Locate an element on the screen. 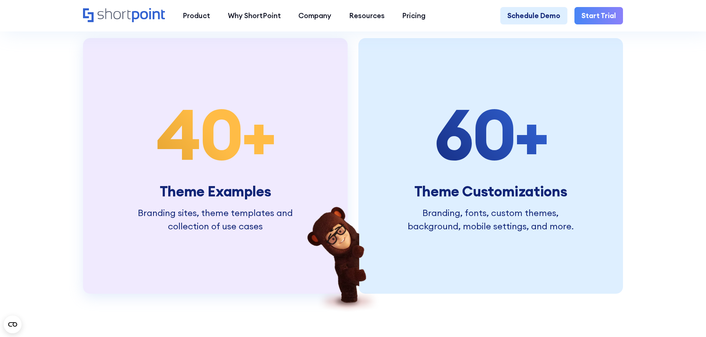 The height and width of the screenshot is (337, 706). h3: Theme Customizations is located at coordinates (490, 192).